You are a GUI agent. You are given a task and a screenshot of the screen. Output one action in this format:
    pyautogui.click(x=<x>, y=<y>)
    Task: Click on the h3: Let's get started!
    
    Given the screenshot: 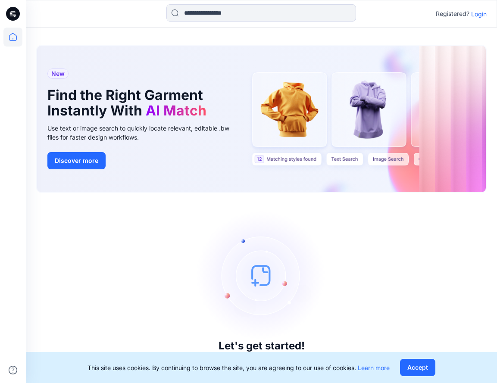 What is the action you would take?
    pyautogui.click(x=262, y=346)
    